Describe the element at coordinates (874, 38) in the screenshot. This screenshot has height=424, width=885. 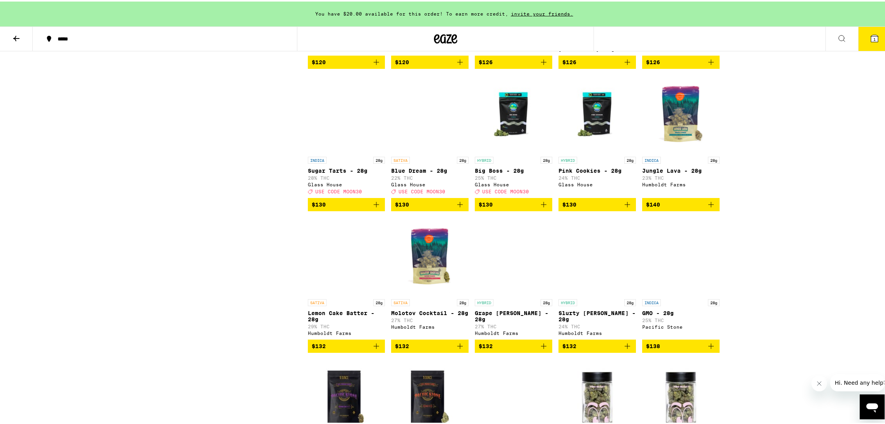
I see `span: 1` at that location.